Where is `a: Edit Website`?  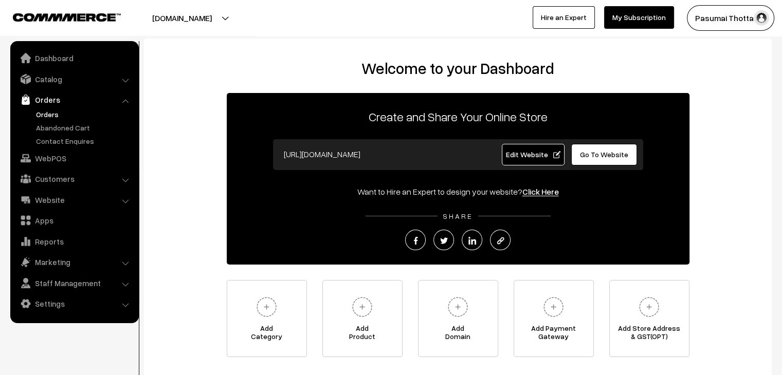 a: Edit Website is located at coordinates (533, 155).